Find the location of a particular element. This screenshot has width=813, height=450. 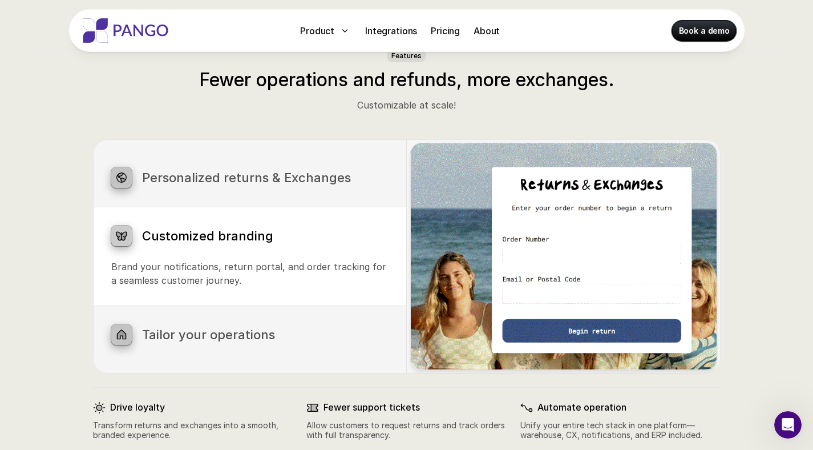

p: Brand your notifications, return portal, and order tracking for a seamless customer journey. is located at coordinates (250, 273).